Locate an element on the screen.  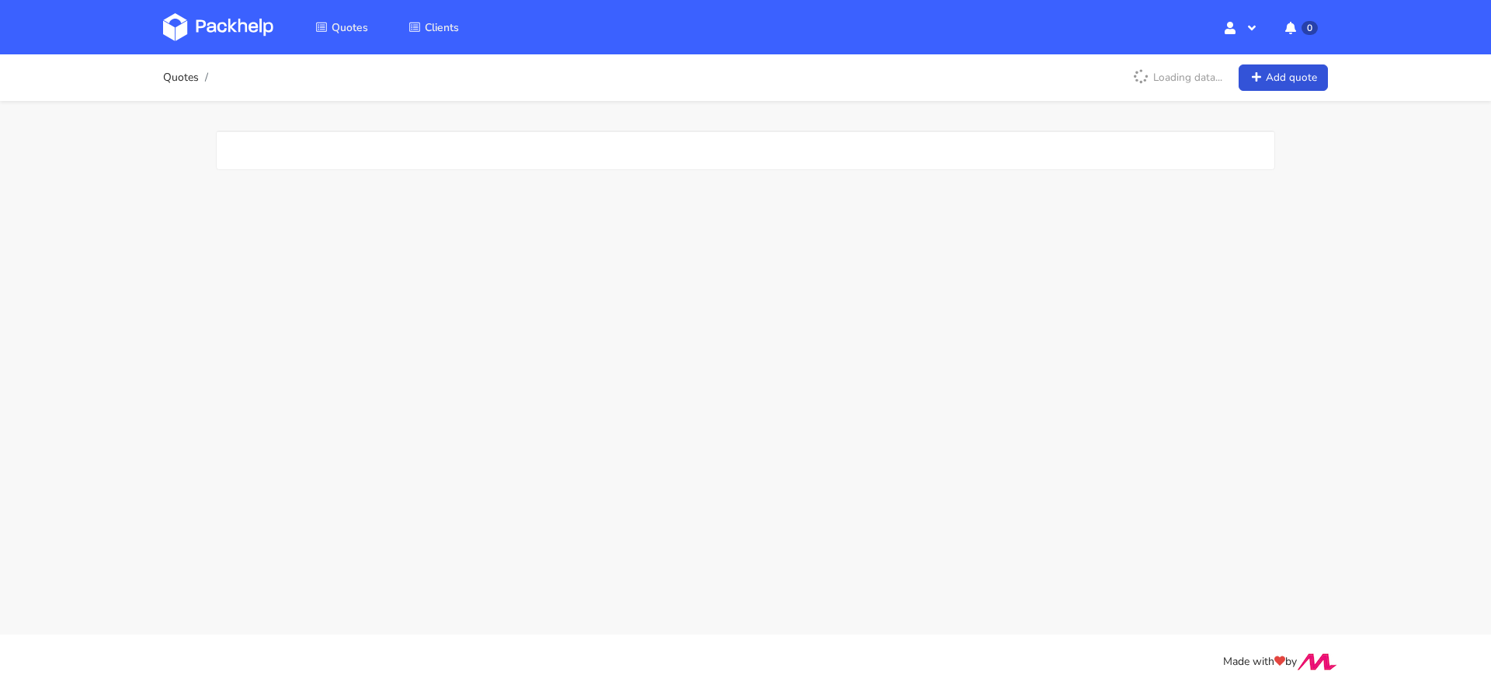
span: Clients is located at coordinates (442, 27).